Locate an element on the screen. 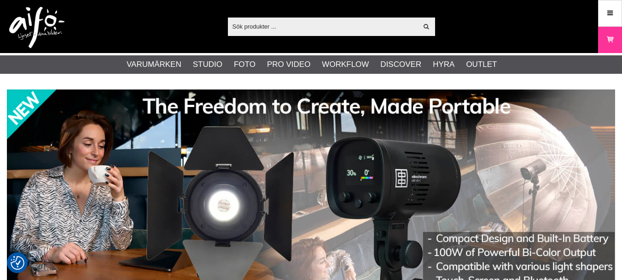 The height and width of the screenshot is (280, 622). input: Sök produkter ... is located at coordinates (323, 26).